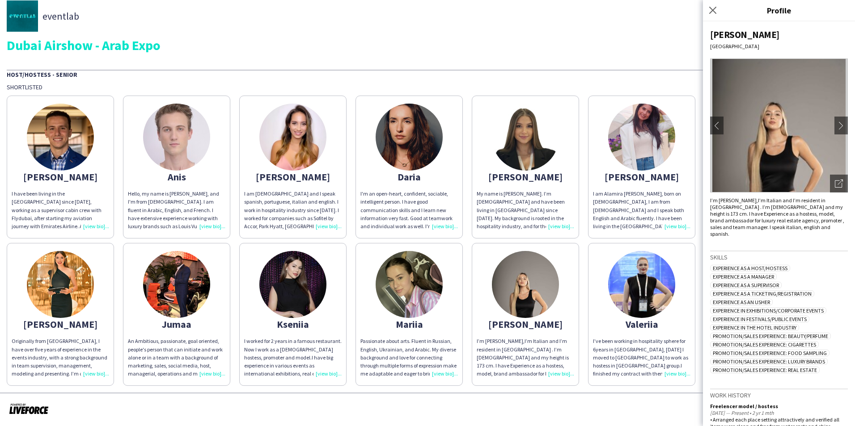 This screenshot has width=855, height=426. Describe the element at coordinates (427, 87) in the screenshot. I see `div: Shortlisted` at that location.